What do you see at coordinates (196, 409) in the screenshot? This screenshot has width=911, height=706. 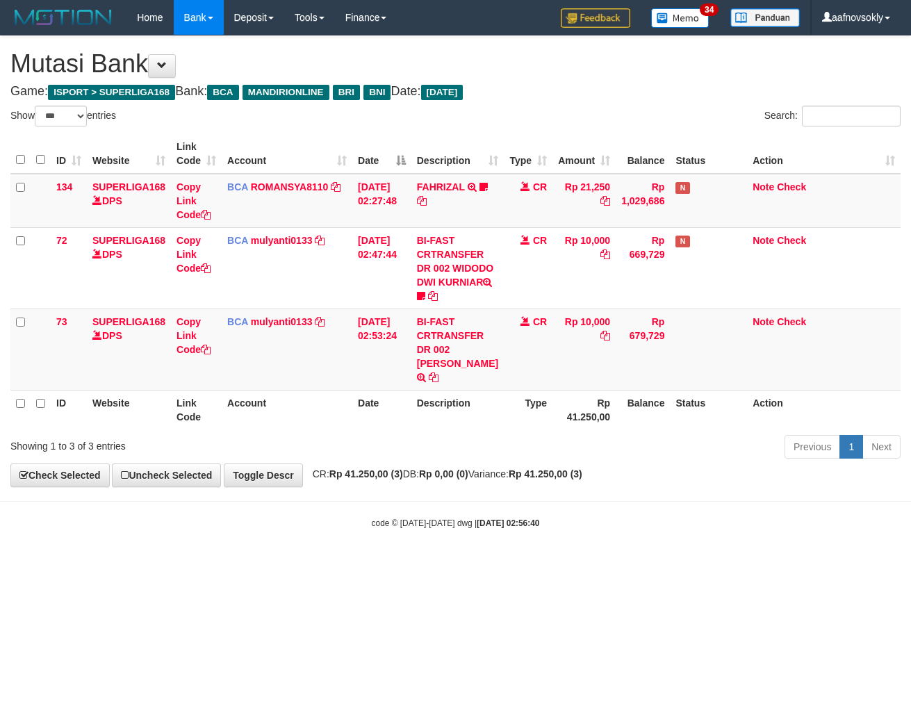 I see `th: Link Code` at bounding box center [196, 409].